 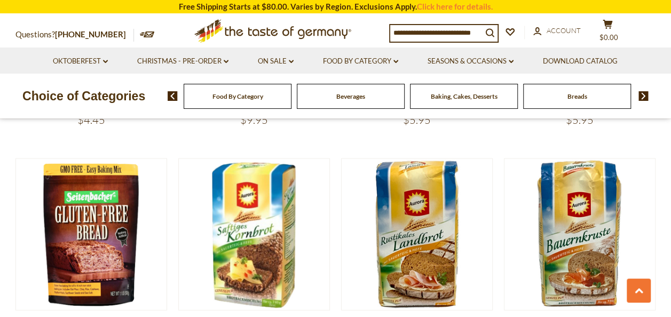 I want to click on span: Account, so click(x=563, y=30).